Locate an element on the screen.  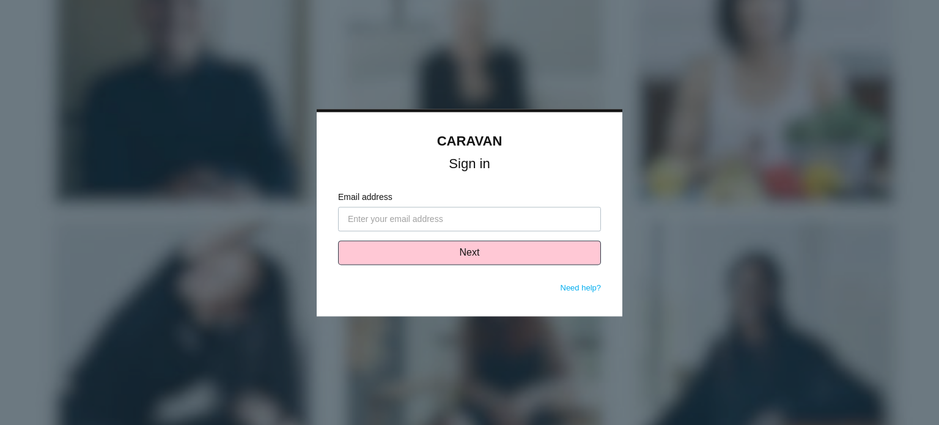
a: Need help? is located at coordinates (581, 287).